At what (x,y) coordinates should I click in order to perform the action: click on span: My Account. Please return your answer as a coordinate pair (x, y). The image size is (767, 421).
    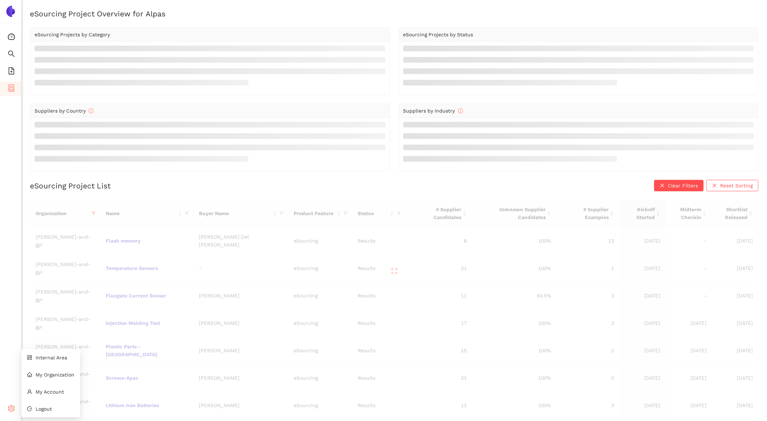
    Looking at the image, I should click on (50, 391).